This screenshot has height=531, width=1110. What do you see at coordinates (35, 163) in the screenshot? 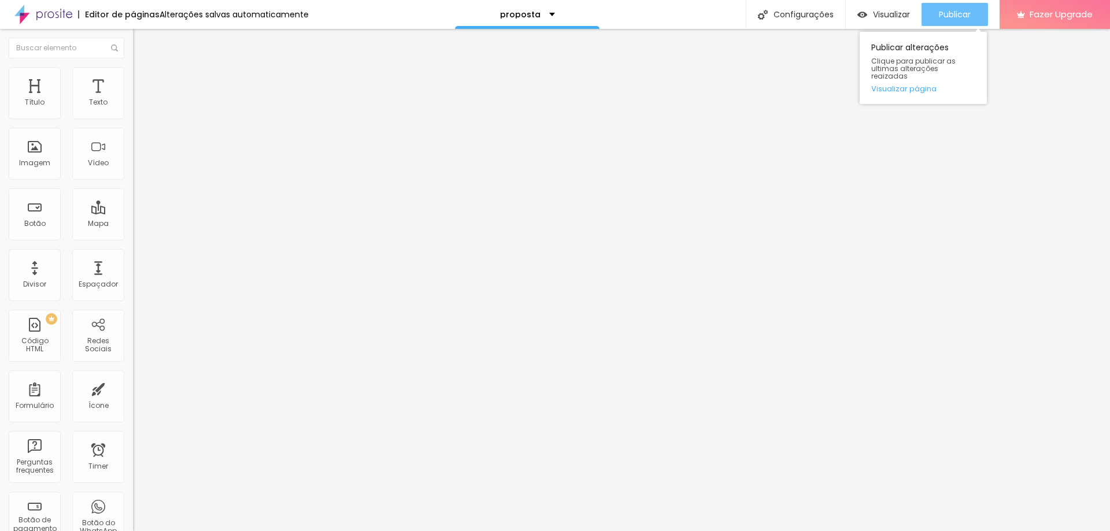
I see `div: Imagem` at bounding box center [35, 163].